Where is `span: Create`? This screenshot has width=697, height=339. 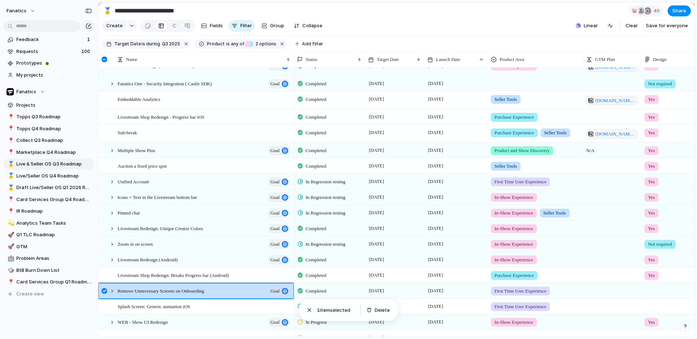
span: Create is located at coordinates (114, 26).